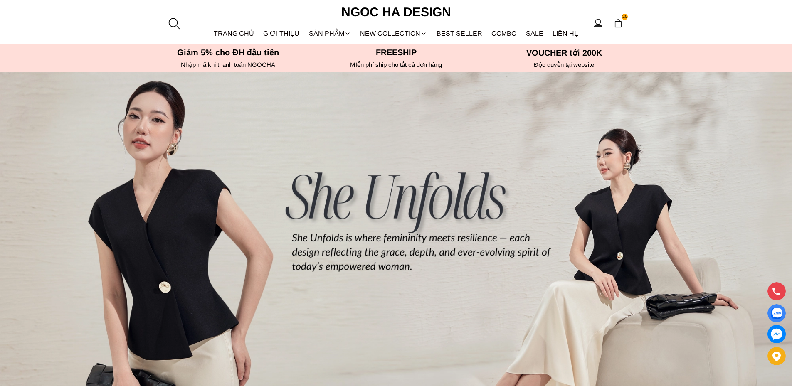 The height and width of the screenshot is (386, 792). I want to click on img: messenger, so click(777, 334).